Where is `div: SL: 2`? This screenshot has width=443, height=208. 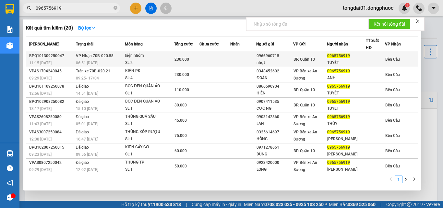 div: SL: 2 is located at coordinates (150, 63).